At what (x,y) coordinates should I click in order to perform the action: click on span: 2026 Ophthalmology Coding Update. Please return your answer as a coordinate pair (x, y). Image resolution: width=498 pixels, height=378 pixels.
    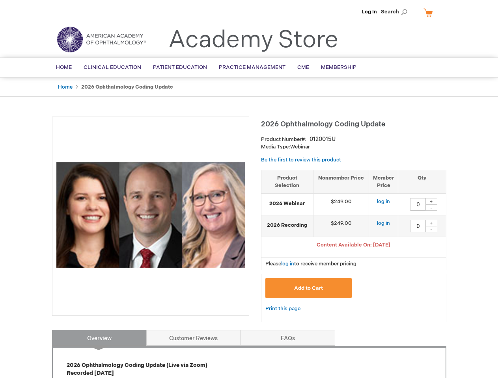
    Looking at the image, I should click on (323, 124).